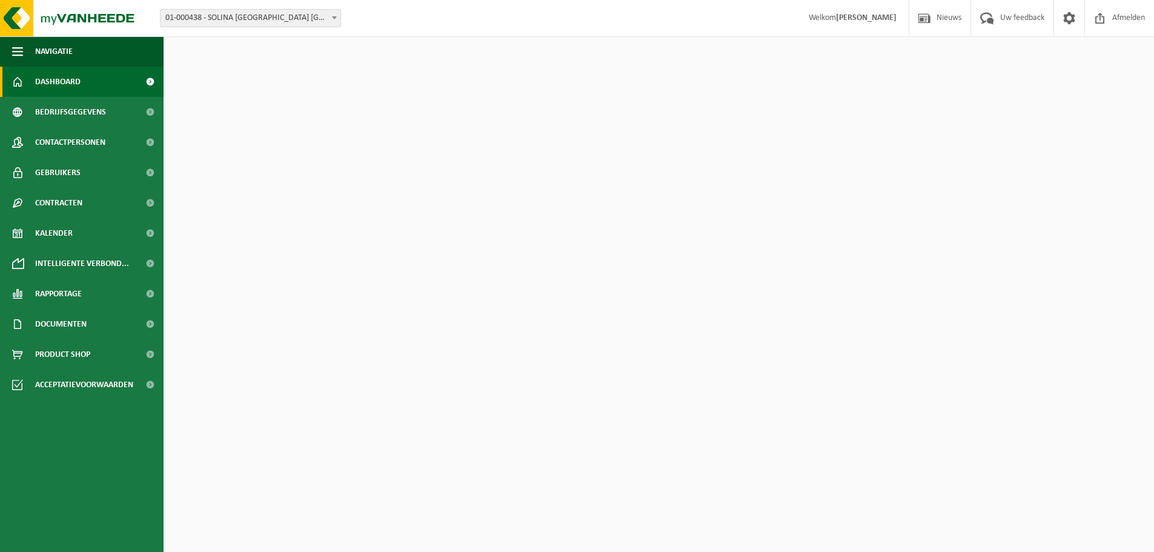 The image size is (1154, 552). I want to click on span: Navigatie, so click(54, 52).